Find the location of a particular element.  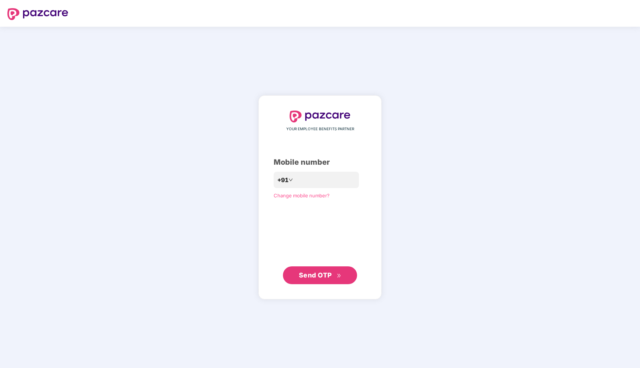

span: Change mobile number? is located at coordinates (301, 195).